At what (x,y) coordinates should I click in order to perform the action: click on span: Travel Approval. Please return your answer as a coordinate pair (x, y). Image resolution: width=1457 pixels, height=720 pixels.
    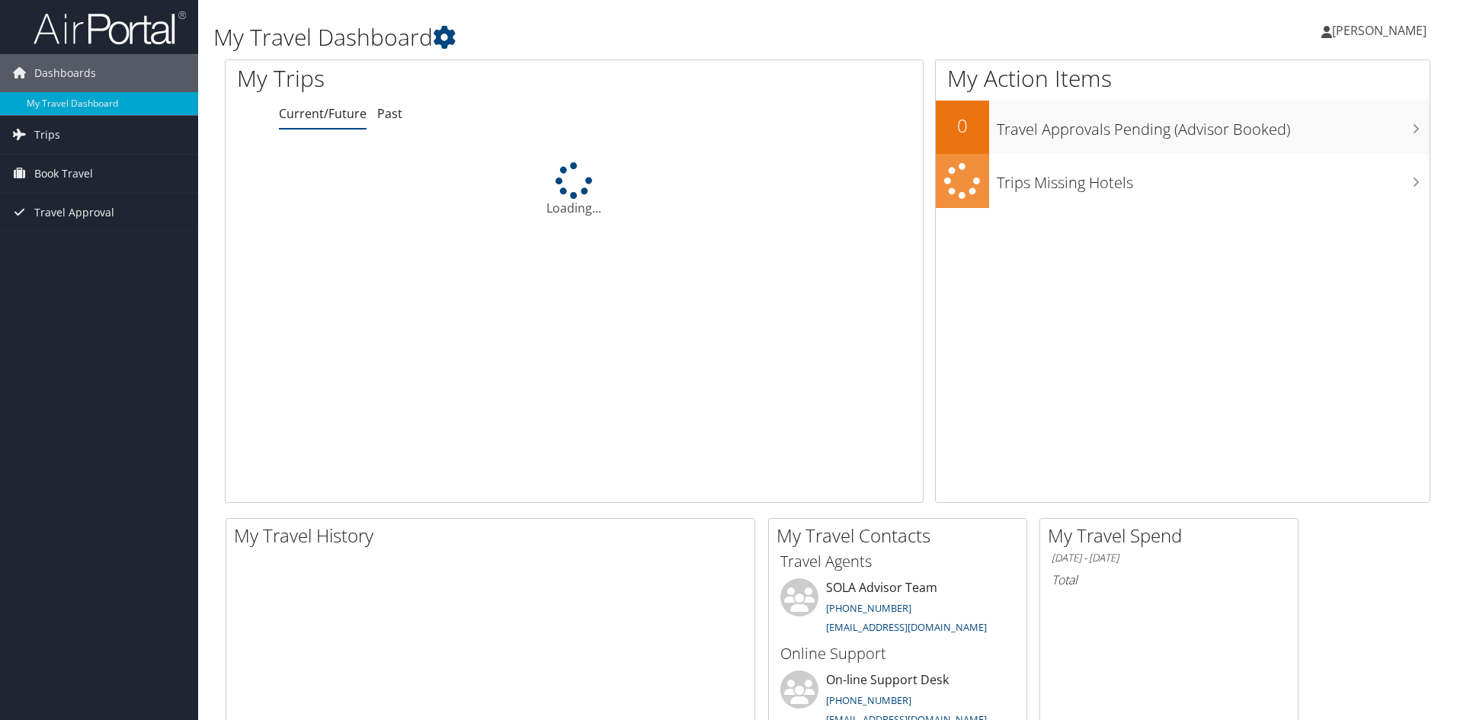
    Looking at the image, I should click on (74, 213).